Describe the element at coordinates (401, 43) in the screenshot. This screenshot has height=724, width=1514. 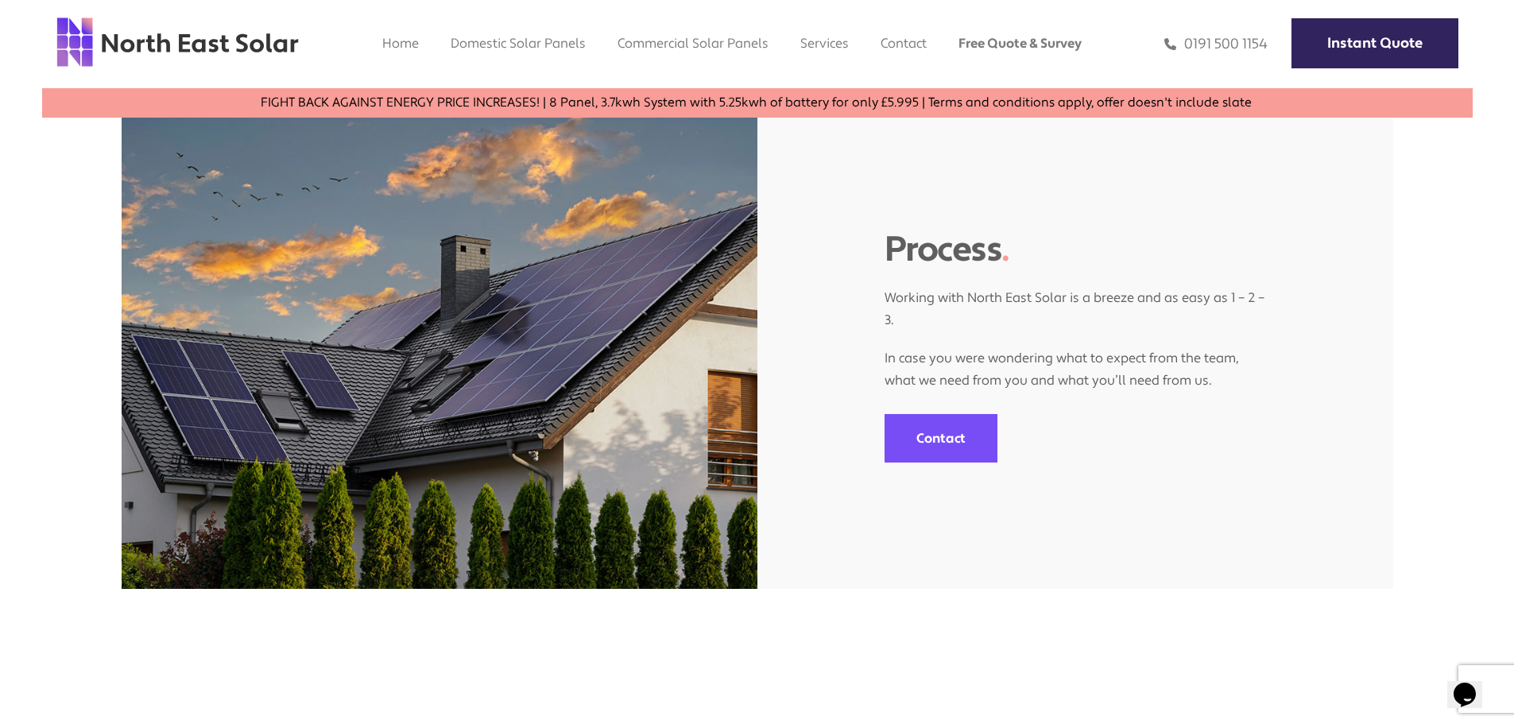
I see `a: Home` at that location.